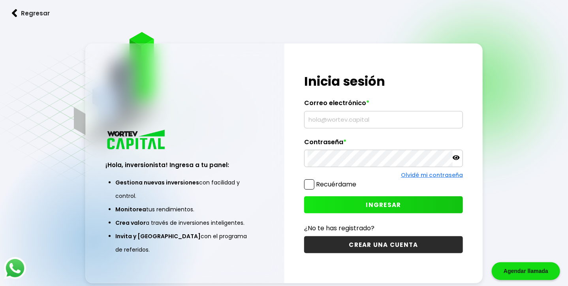 The image size is (568, 286). I want to click on li: tus rendimientos., so click(185, 209).